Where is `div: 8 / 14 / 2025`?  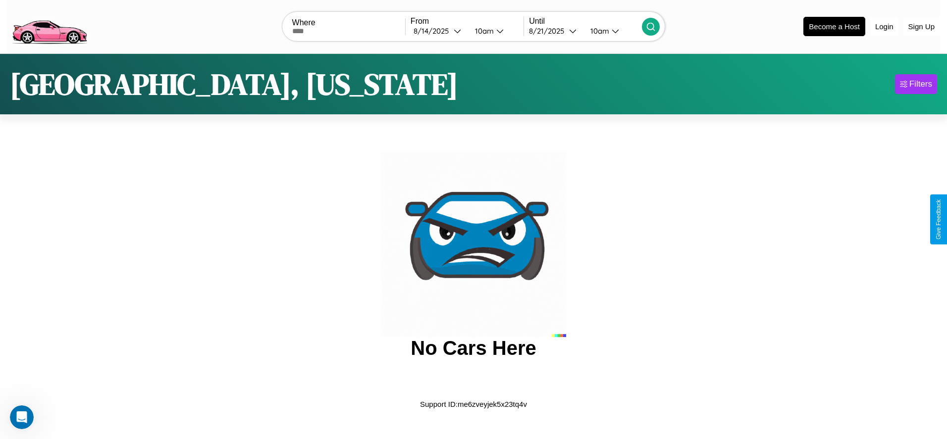 div: 8 / 14 / 2025 is located at coordinates (433, 31).